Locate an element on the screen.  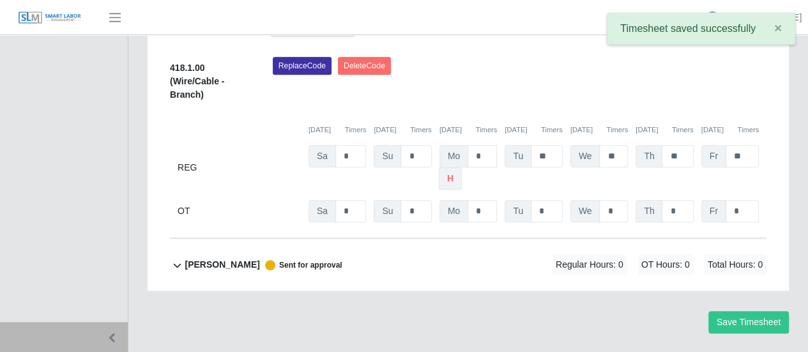
img: SLM Logo is located at coordinates (50, 18).